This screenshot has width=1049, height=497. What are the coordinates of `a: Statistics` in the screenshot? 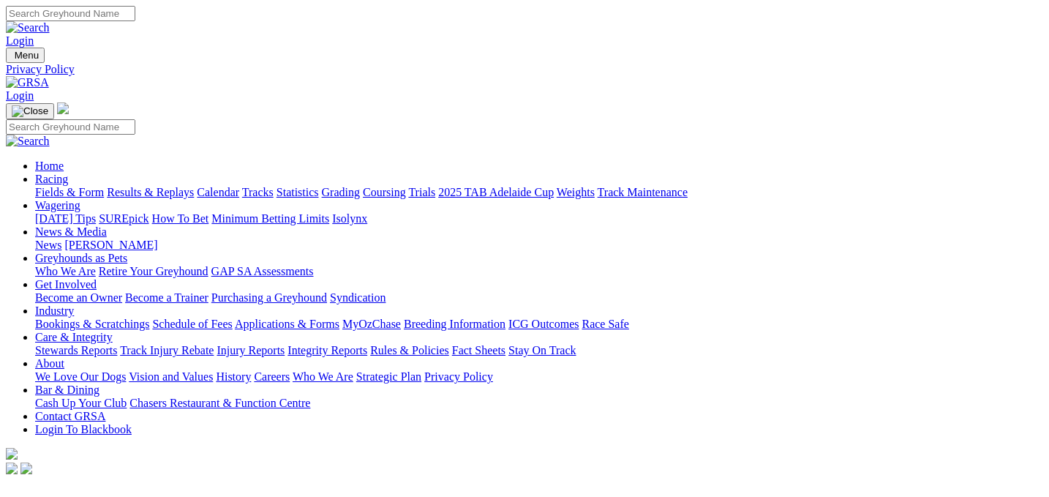 It's located at (298, 192).